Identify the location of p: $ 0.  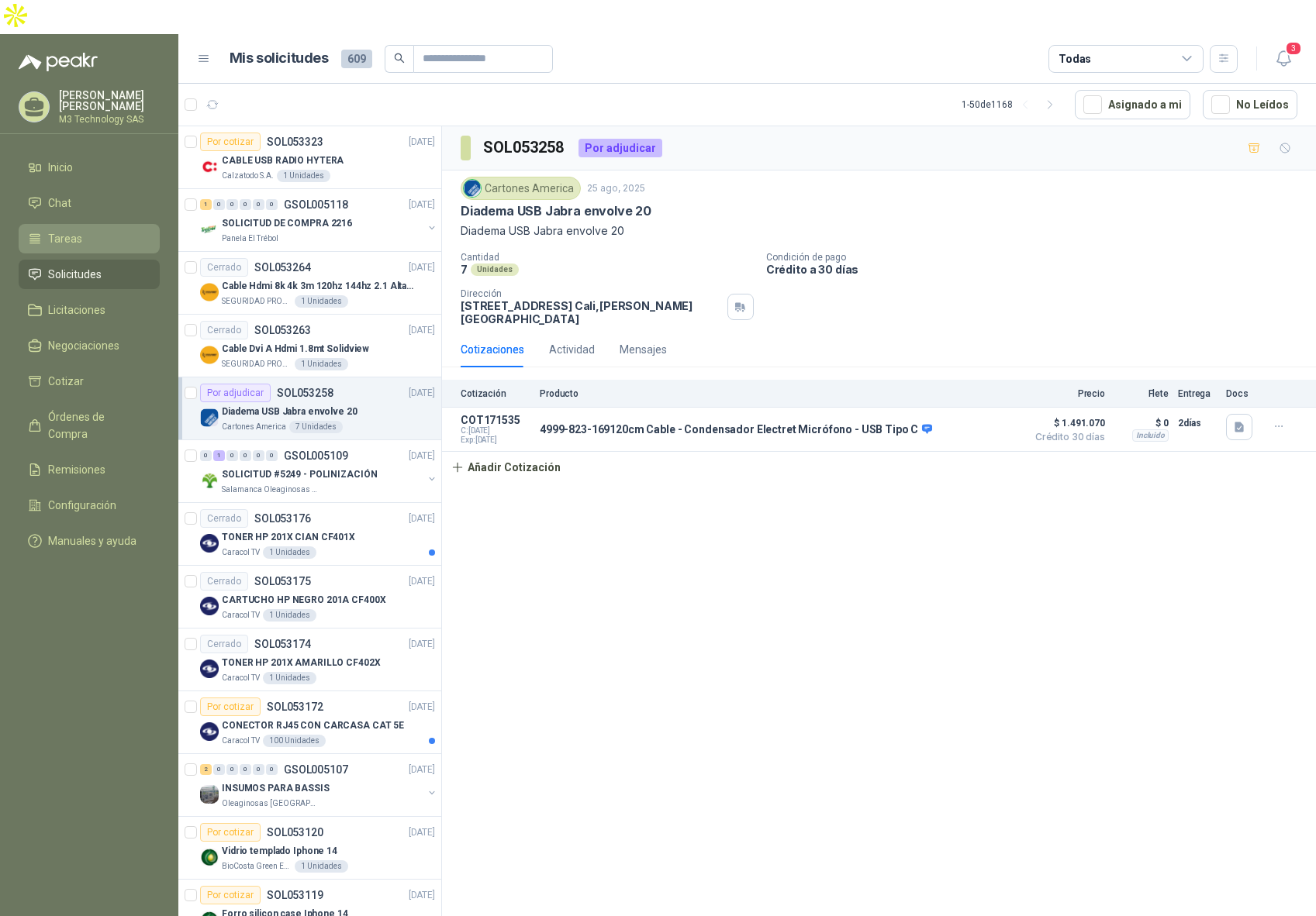
(1141, 423).